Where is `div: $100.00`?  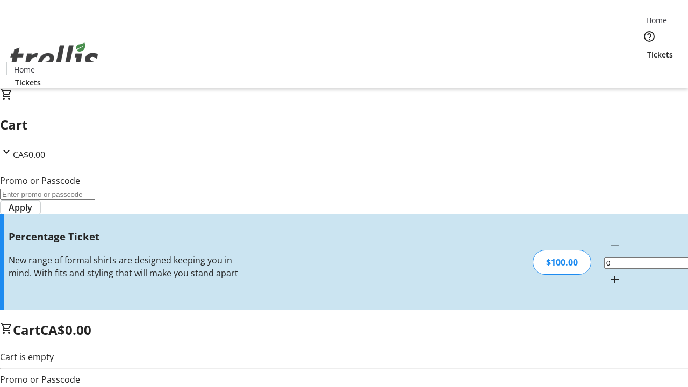 div: $100.00 is located at coordinates (562, 262).